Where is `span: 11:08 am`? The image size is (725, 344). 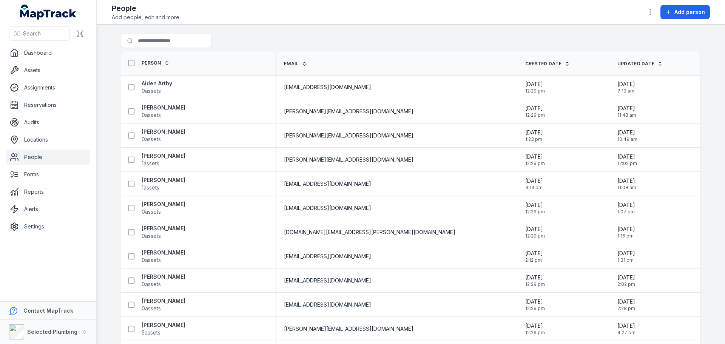 span: 11:08 am is located at coordinates (627, 188).